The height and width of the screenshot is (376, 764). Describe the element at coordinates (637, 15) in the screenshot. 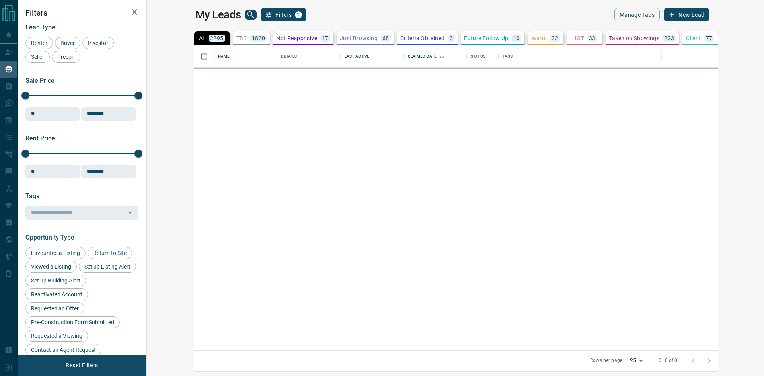

I see `button: Manage Tabs` at that location.